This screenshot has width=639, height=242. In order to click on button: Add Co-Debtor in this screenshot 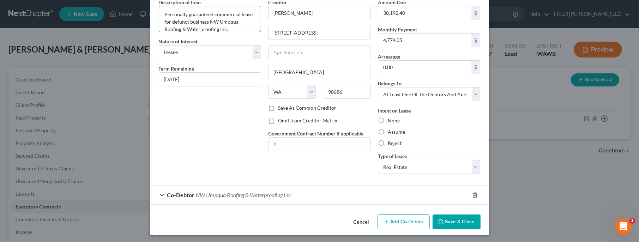, I will do `click(404, 222)`.